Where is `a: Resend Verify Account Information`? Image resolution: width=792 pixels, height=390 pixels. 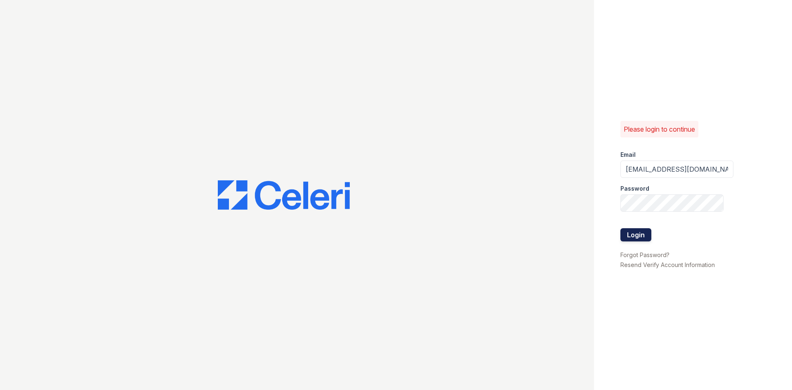 a: Resend Verify Account Information is located at coordinates (667, 264).